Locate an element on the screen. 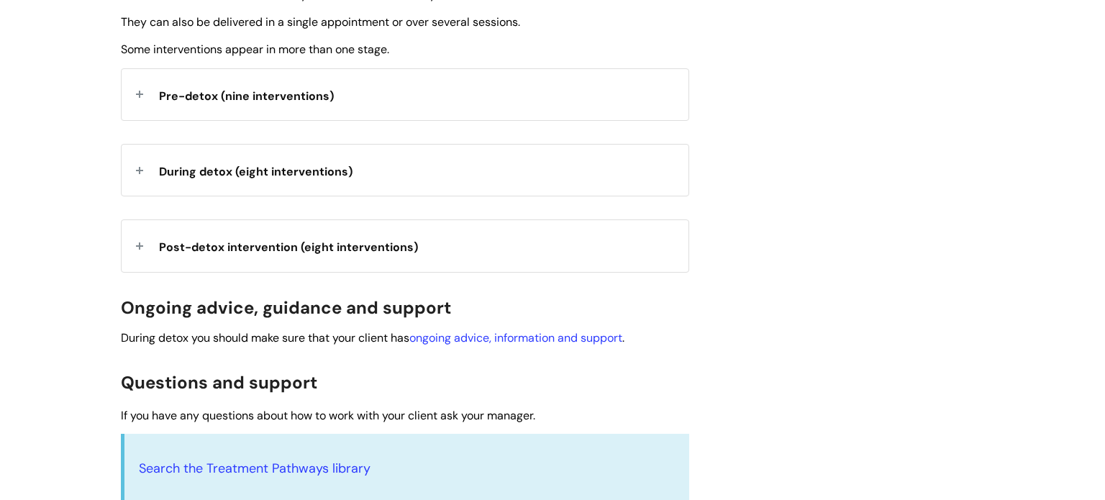  span: If you have any questions about how to work with your client ask your manager. is located at coordinates (328, 415).